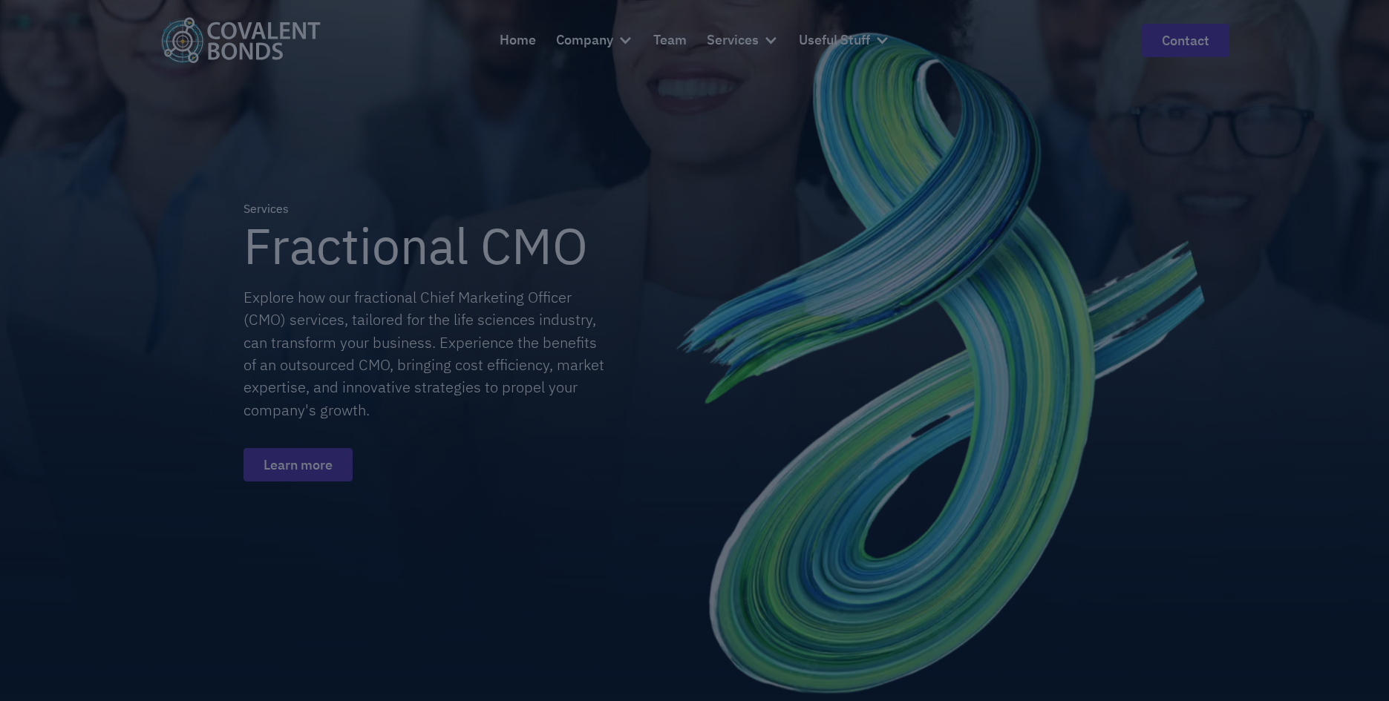 The width and height of the screenshot is (1389, 701). Describe the element at coordinates (669, 40) in the screenshot. I see `a: Team` at that location.